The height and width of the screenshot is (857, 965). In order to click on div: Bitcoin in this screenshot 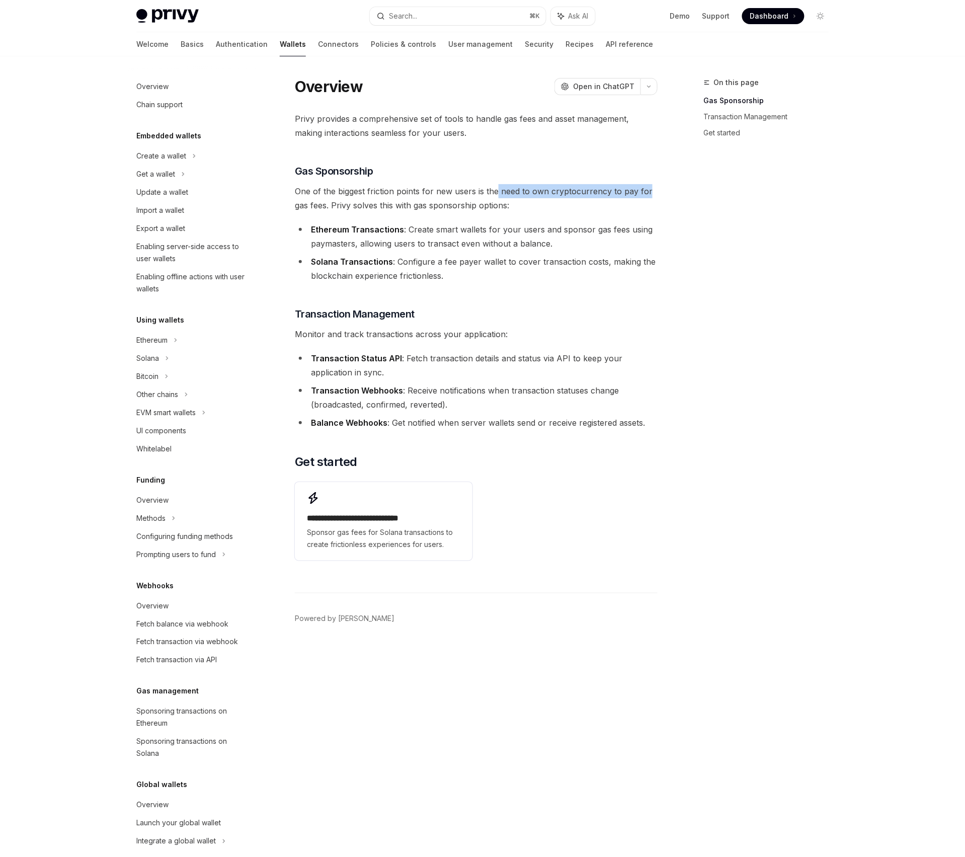, I will do `click(147, 376)`.